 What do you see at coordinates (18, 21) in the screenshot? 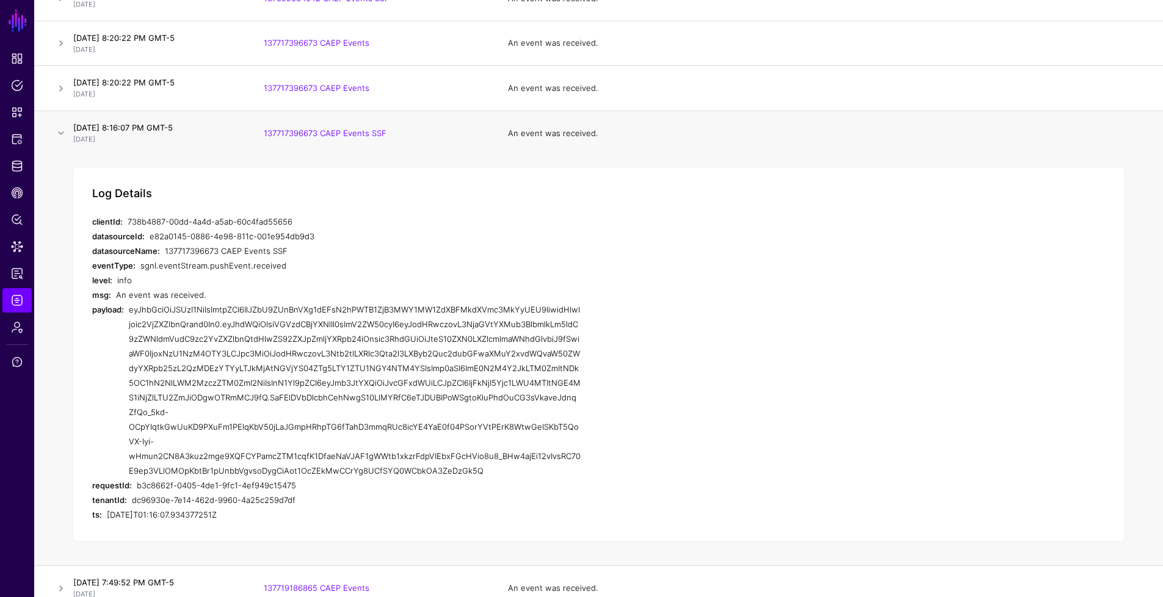
I see `a: SGNL` at bounding box center [18, 21].